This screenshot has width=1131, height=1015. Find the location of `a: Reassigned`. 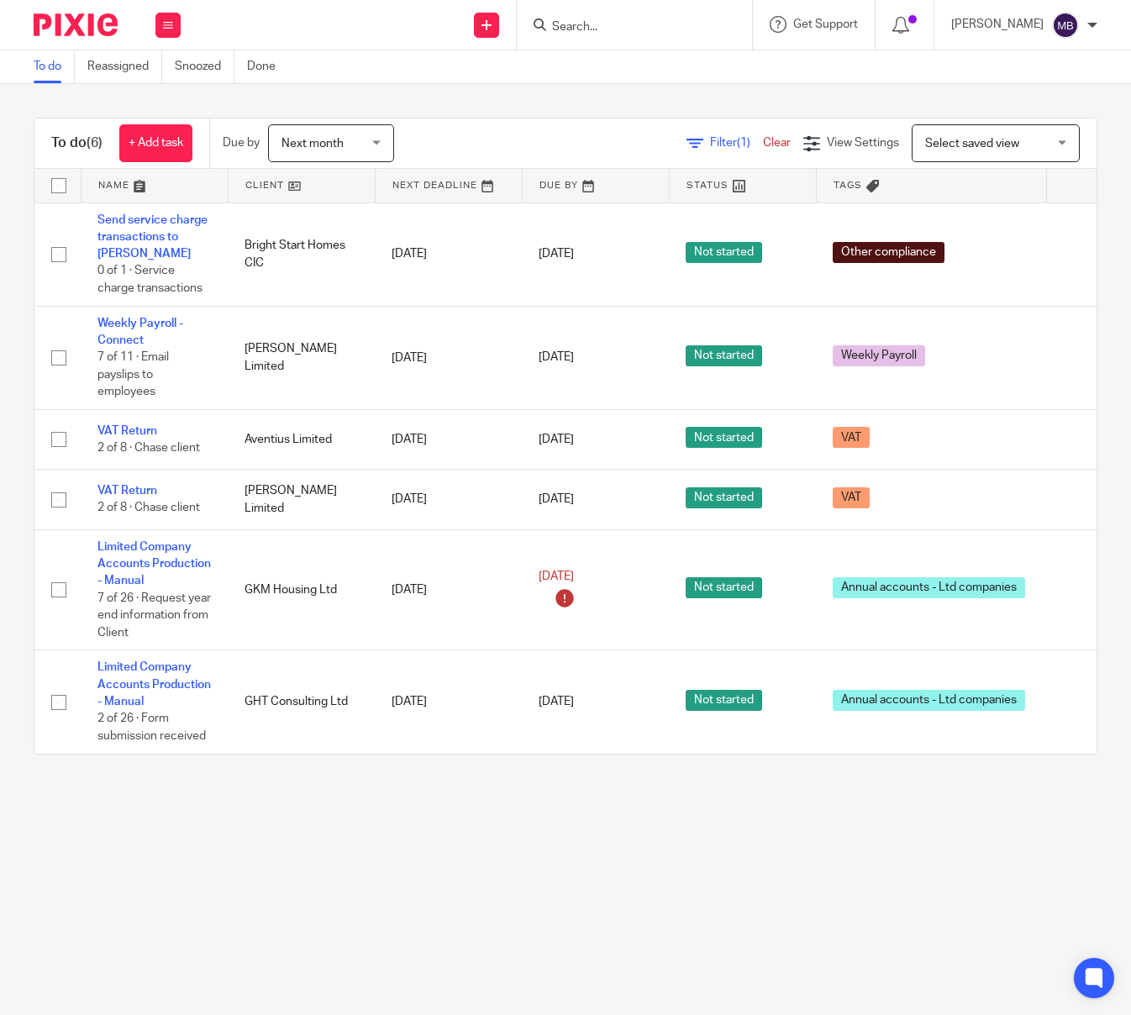

a: Reassigned is located at coordinates (124, 66).